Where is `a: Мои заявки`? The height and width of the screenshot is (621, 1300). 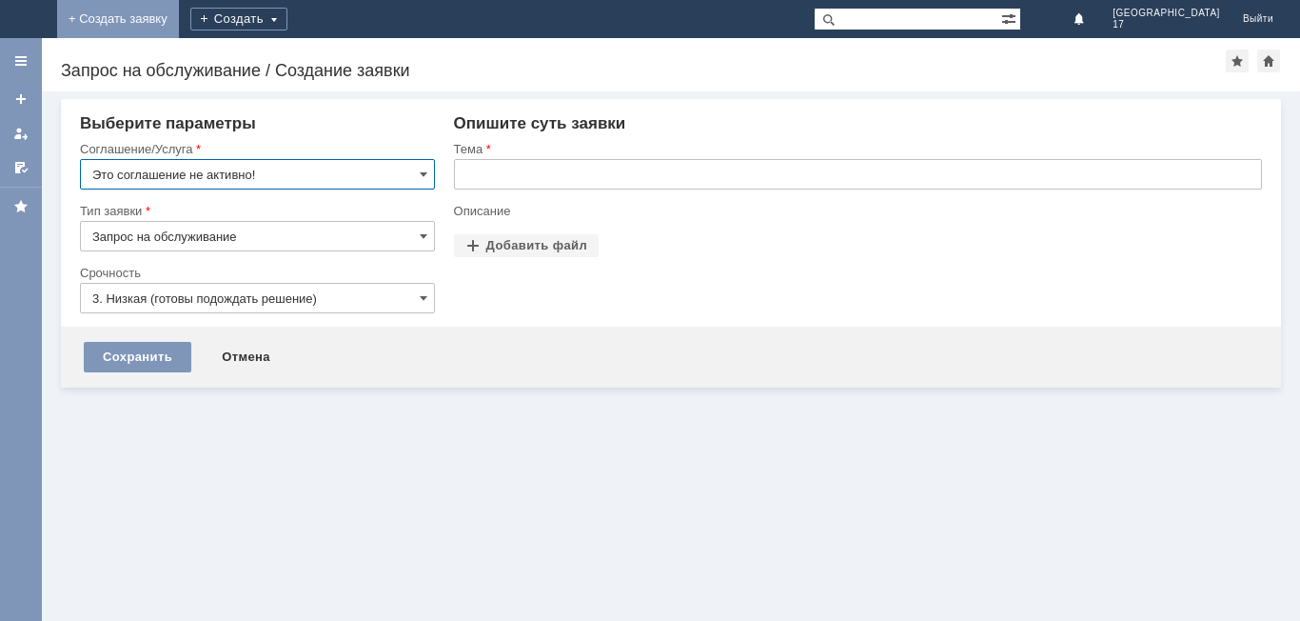
a: Мои заявки is located at coordinates (21, 133).